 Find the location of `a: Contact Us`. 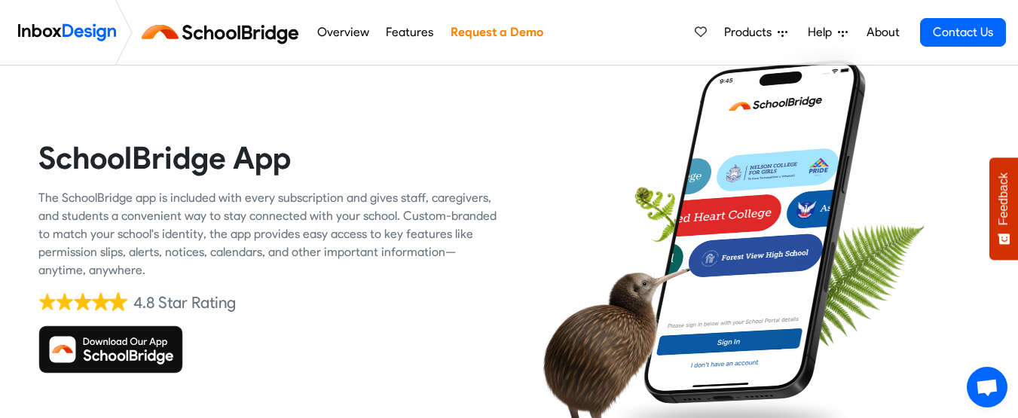

a: Contact Us is located at coordinates (963, 32).